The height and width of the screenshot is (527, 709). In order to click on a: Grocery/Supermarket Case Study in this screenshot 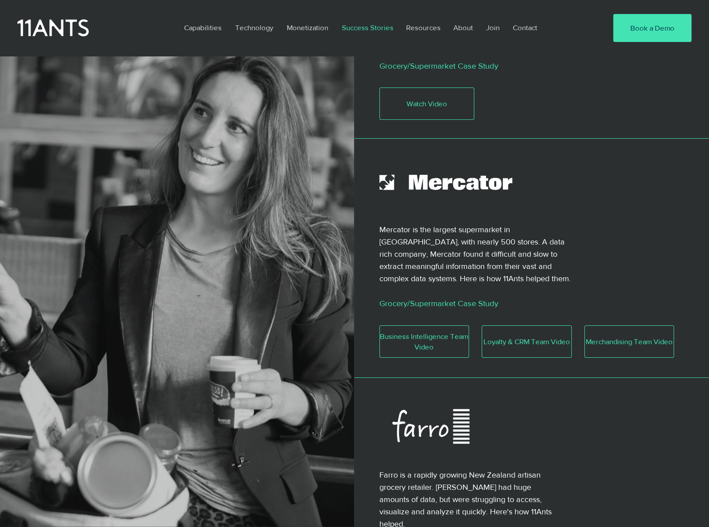, I will do `click(439, 66)`.